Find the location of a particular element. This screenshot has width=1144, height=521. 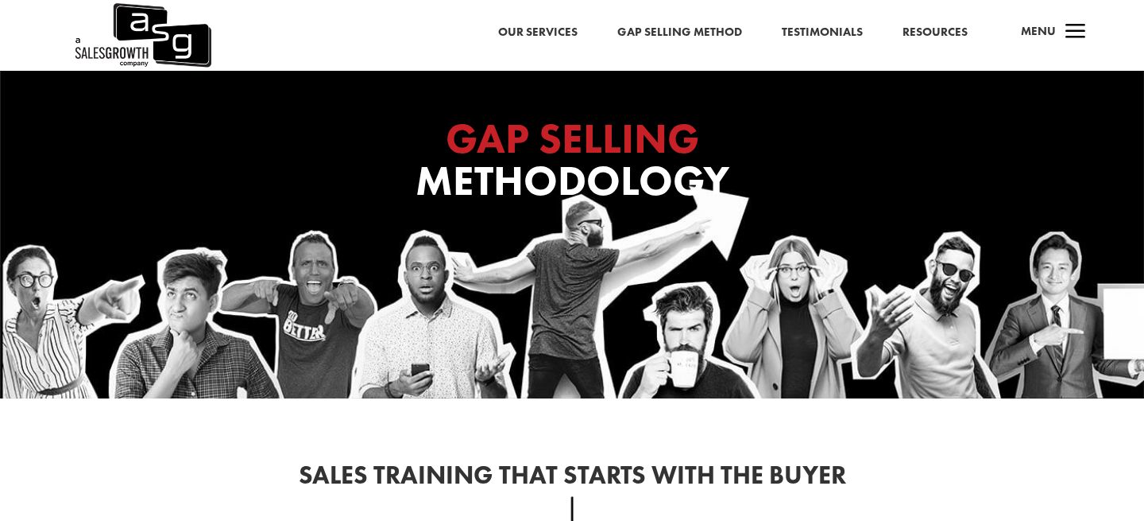

span: a is located at coordinates (1076, 33).